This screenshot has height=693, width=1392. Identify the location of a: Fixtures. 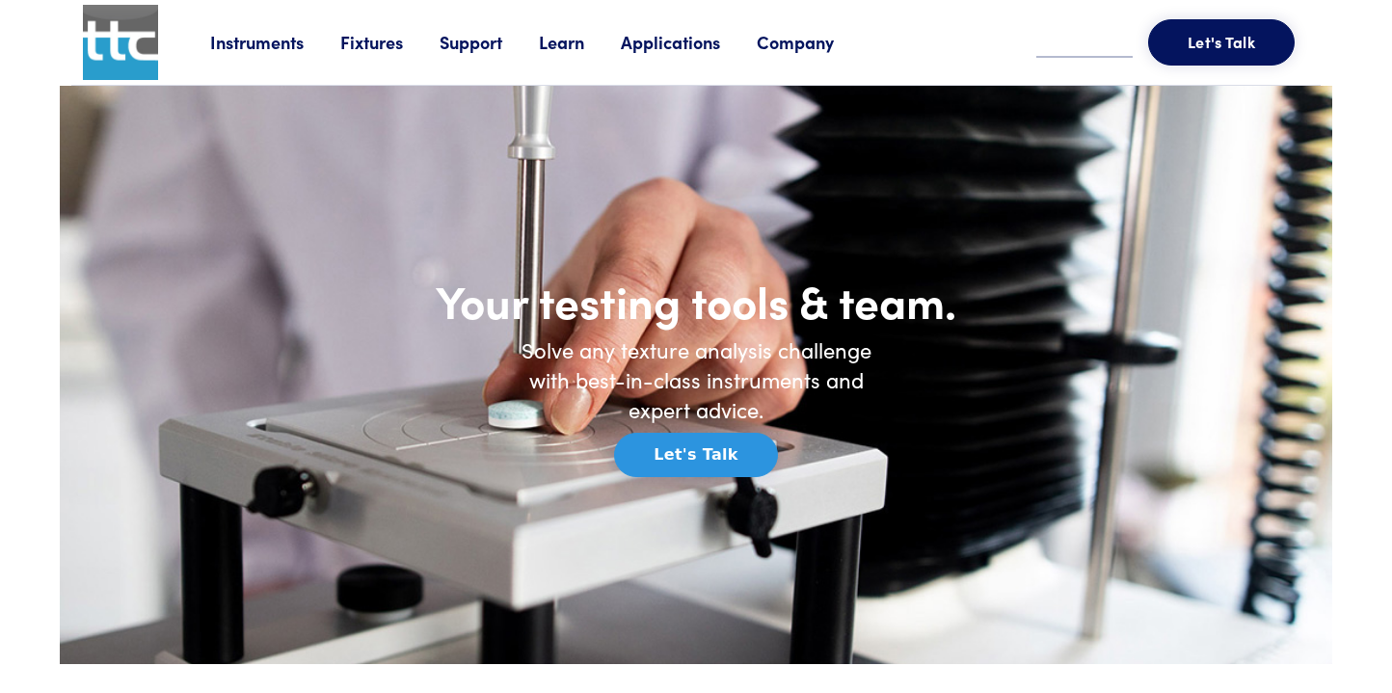
(389, 41).